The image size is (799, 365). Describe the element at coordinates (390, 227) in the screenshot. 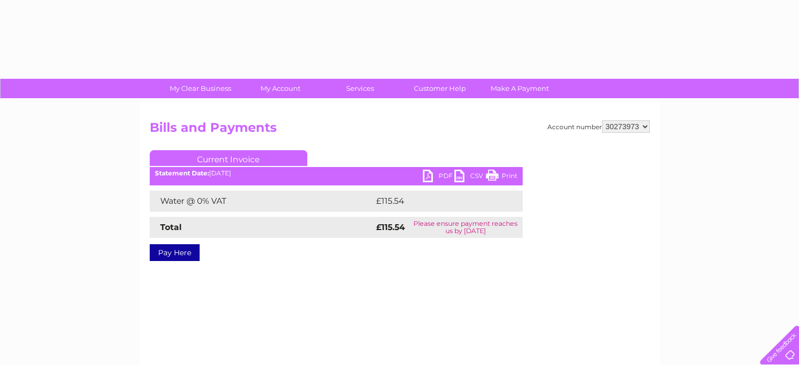

I see `strong: £115.54` at that location.